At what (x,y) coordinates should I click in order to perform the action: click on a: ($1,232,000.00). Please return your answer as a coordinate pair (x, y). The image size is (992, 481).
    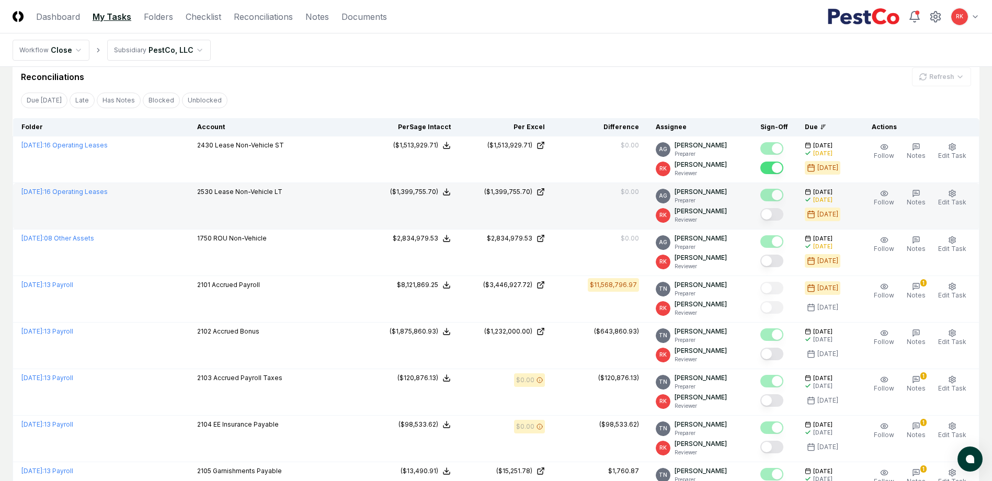
    Looking at the image, I should click on (506, 331).